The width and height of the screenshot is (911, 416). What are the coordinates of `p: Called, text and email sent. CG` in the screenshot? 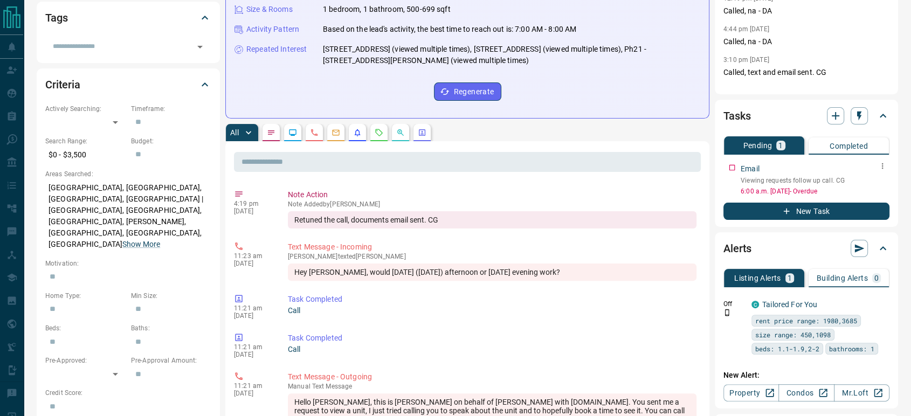 It's located at (807, 72).